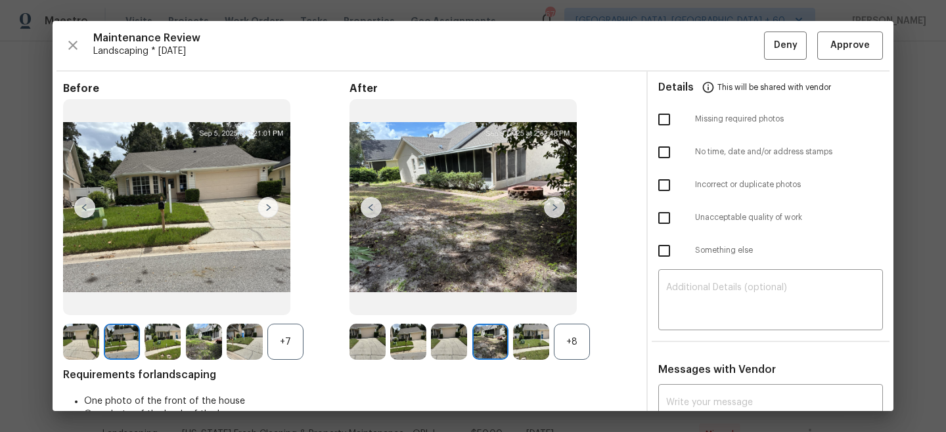 The height and width of the screenshot is (432, 946). What do you see at coordinates (786, 45) in the screenshot?
I see `span: Deny` at bounding box center [786, 45].